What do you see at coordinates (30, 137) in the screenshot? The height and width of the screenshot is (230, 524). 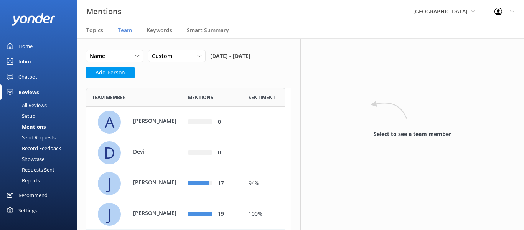 I see `div: Send Requests` at bounding box center [30, 137].